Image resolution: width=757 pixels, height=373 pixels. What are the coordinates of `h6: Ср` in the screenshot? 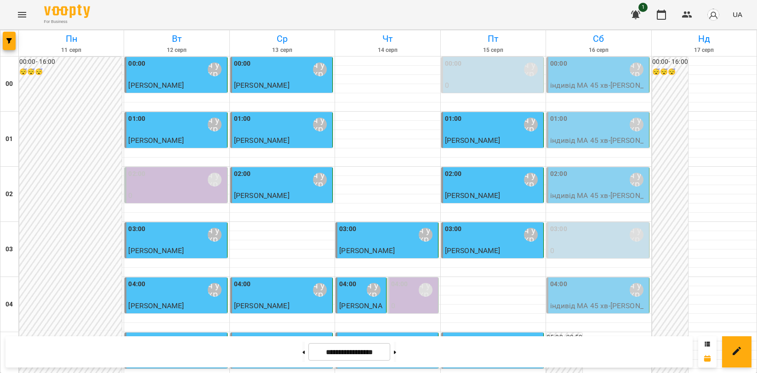 It's located at (282, 39).